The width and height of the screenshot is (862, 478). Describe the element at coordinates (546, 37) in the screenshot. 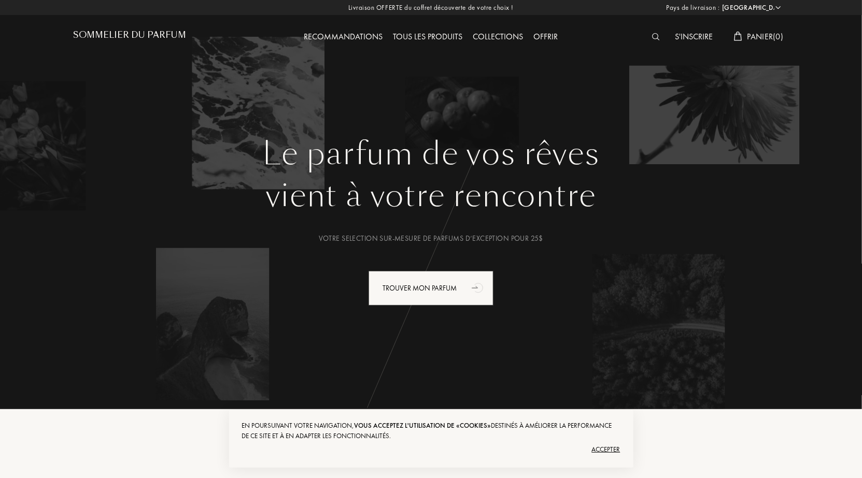

I see `div: Offrir` at that location.